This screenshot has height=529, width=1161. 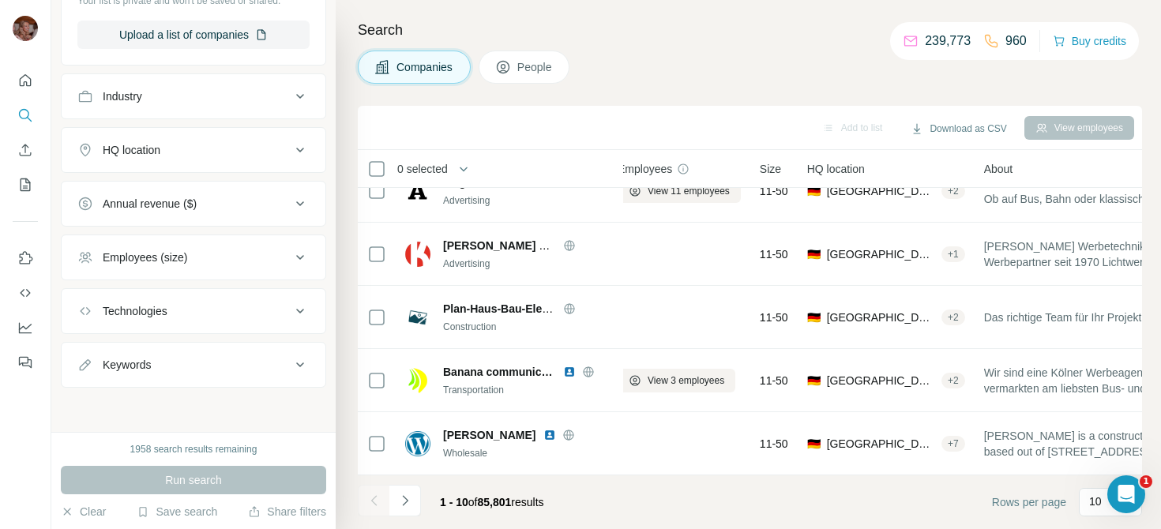 What do you see at coordinates (25, 115) in the screenshot?
I see `button: Search` at bounding box center [25, 115].